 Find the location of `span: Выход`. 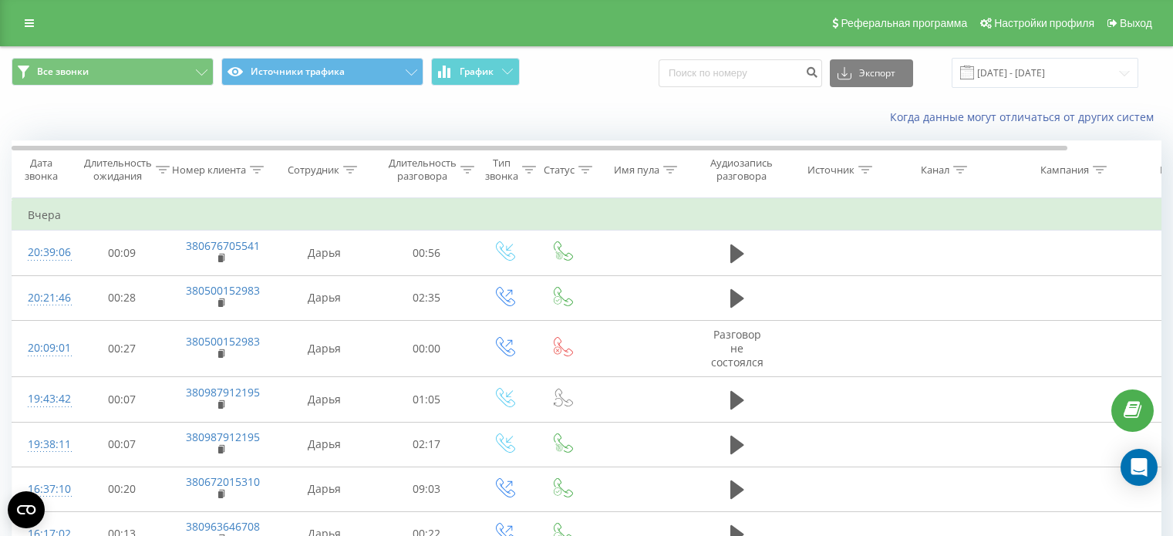

span: Выход is located at coordinates (1136, 23).